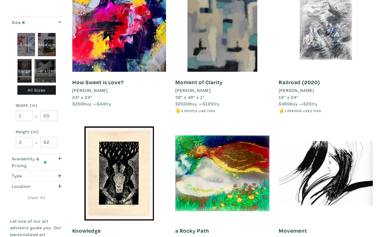 The width and height of the screenshot is (383, 237). What do you see at coordinates (26, 45) in the screenshot?
I see `div: Small` at bounding box center [26, 45].